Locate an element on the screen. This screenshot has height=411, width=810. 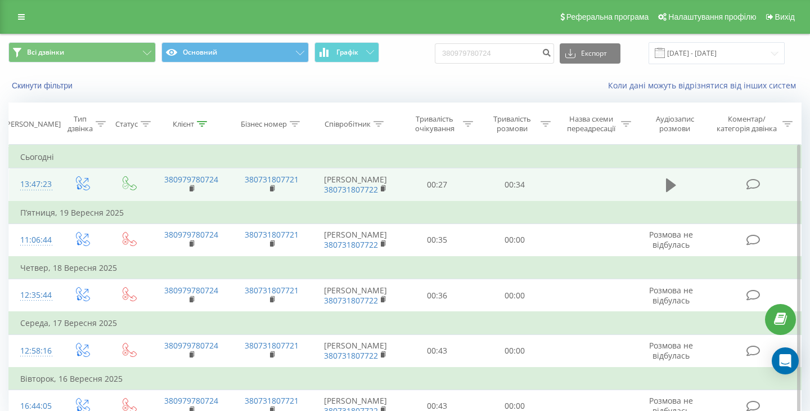
button: Графік is located at coordinates (347, 52).